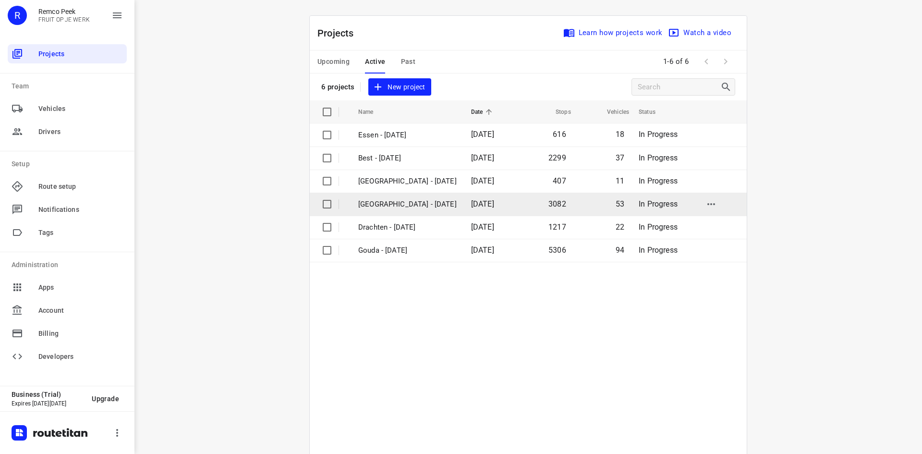 Image resolution: width=922 pixels, height=454 pixels. Describe the element at coordinates (105, 398) in the screenshot. I see `button: Upgrade` at that location.